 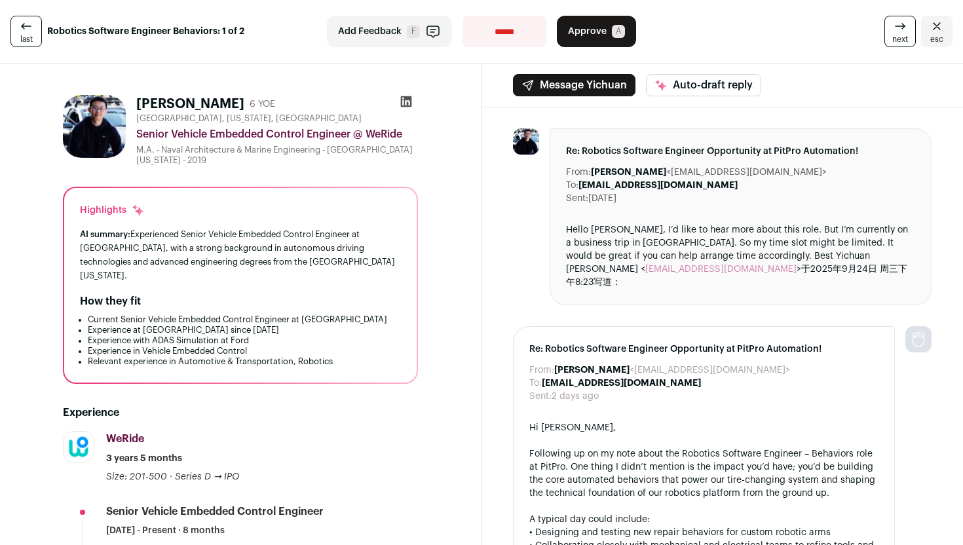 I want to click on button: Message Yichuan, so click(x=574, y=85).